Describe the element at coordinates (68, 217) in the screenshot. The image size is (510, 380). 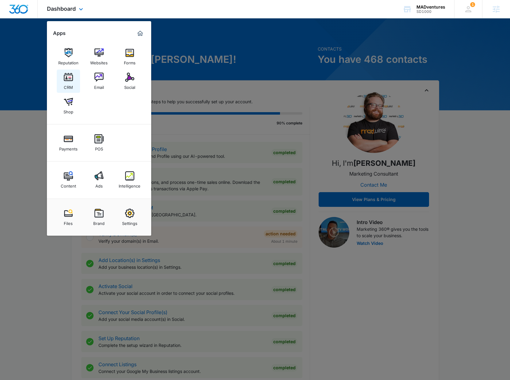
I see `a: Files` at that location.